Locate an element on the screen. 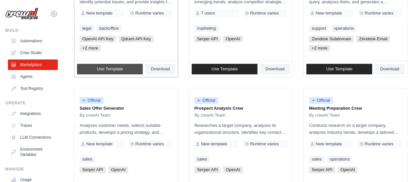 This screenshot has height=182, width=418. div: Build is located at coordinates (31, 30).